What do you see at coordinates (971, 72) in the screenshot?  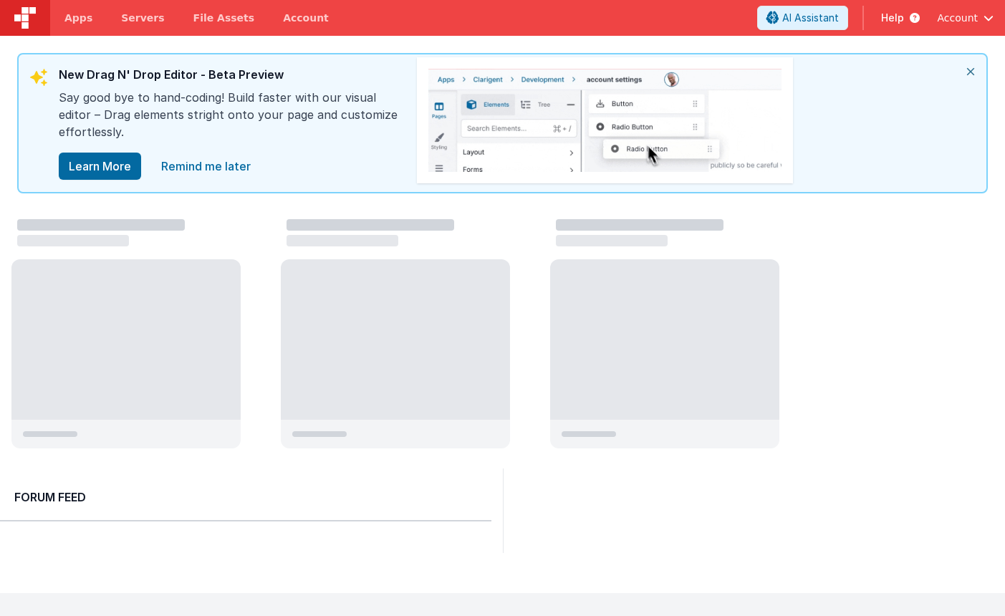 I see `i: close` at bounding box center [971, 72].